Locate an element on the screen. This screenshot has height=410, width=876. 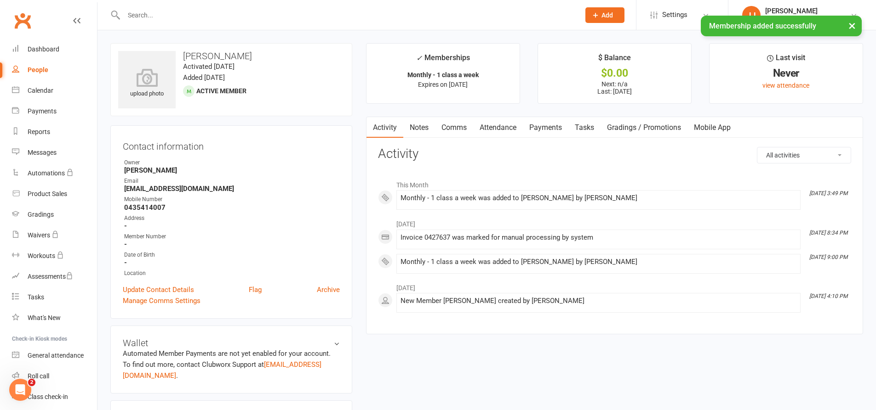
a: Product Sales is located at coordinates (54, 194).